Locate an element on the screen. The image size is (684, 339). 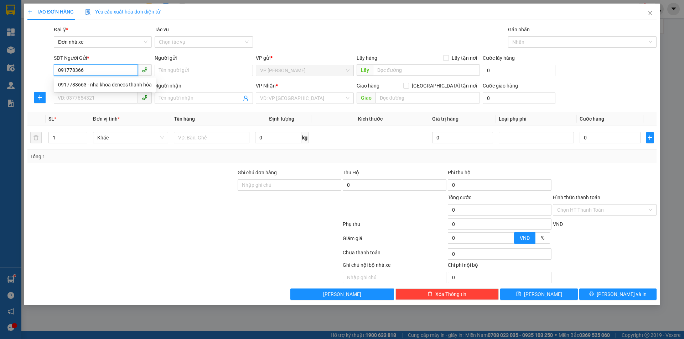
div: Người nhận is located at coordinates (203, 86).